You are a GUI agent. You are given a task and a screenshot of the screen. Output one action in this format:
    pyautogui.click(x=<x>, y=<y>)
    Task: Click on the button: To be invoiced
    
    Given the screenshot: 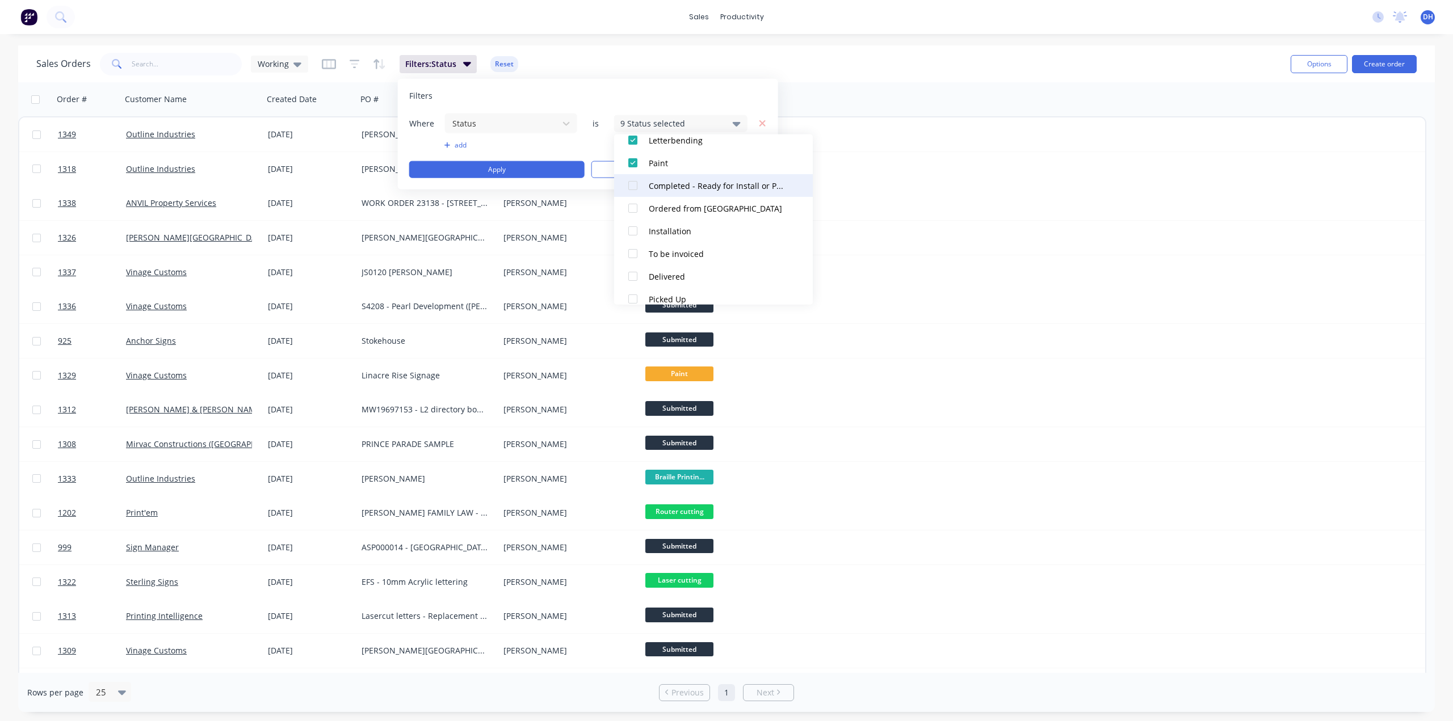 What is the action you would take?
    pyautogui.click(x=713, y=254)
    